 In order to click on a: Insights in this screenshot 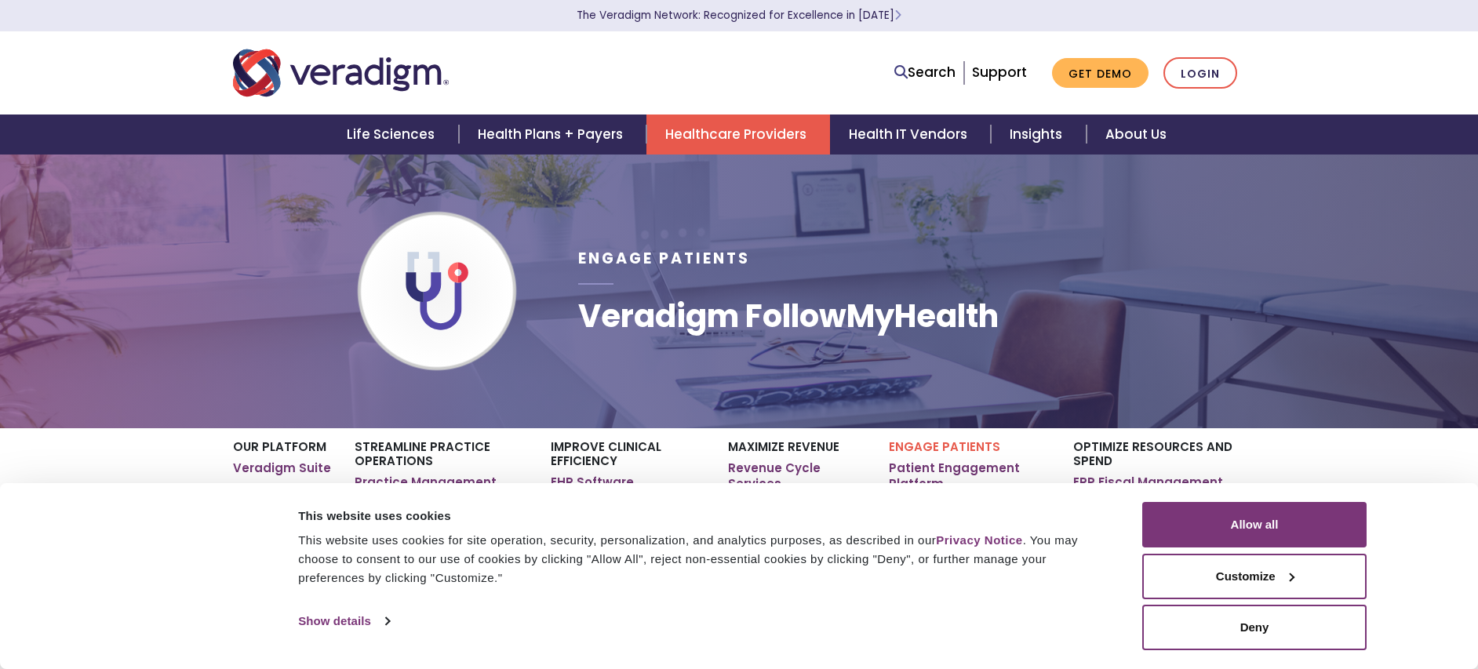, I will do `click(1038, 134)`.